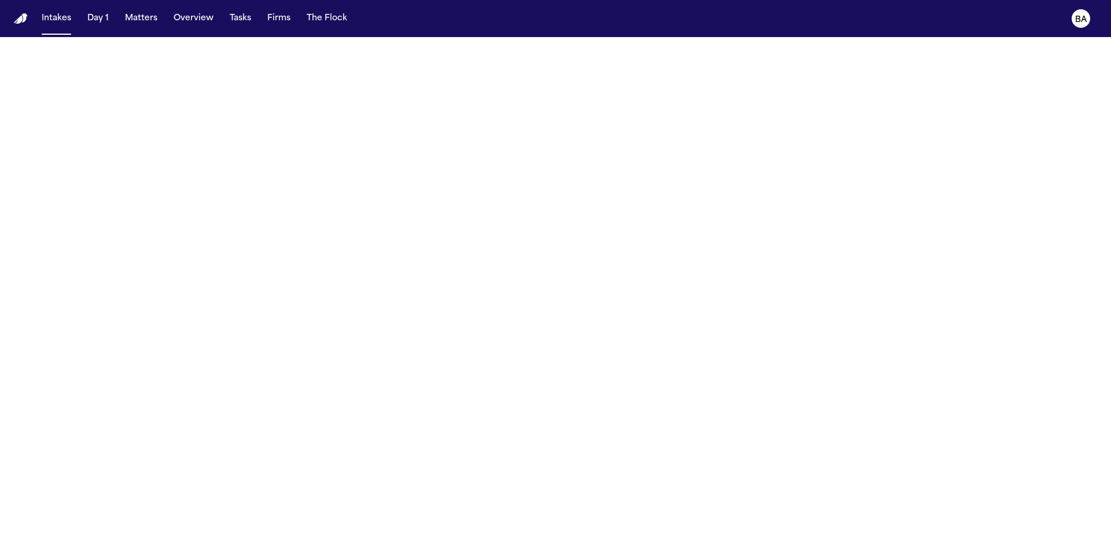 This screenshot has height=541, width=1111. I want to click on button: Firms, so click(279, 19).